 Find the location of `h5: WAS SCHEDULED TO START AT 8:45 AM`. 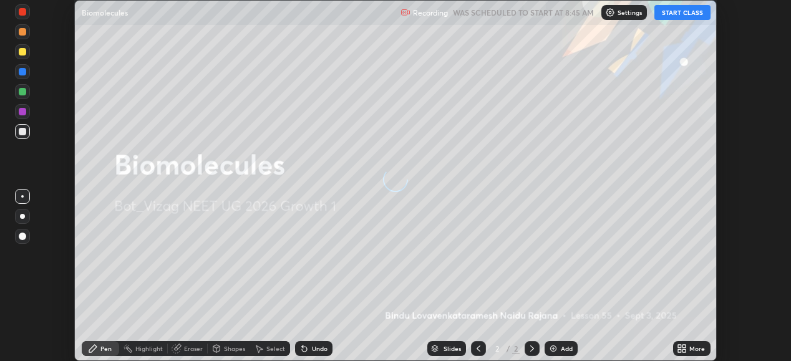

h5: WAS SCHEDULED TO START AT 8:45 AM is located at coordinates (523, 12).